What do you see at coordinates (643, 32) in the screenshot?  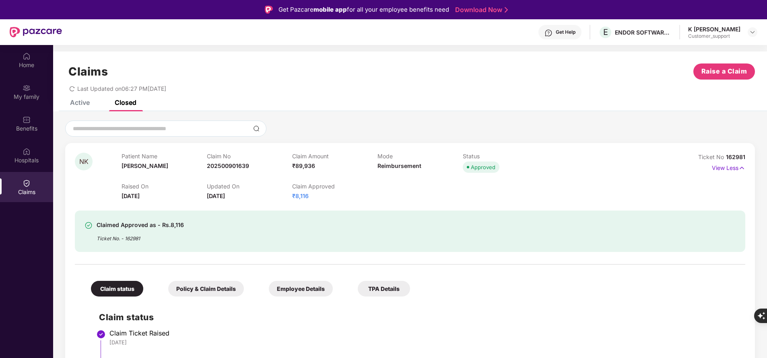 I see `div: ENDOR SOFTWARE PRIVATE LIMITED` at bounding box center [643, 32].